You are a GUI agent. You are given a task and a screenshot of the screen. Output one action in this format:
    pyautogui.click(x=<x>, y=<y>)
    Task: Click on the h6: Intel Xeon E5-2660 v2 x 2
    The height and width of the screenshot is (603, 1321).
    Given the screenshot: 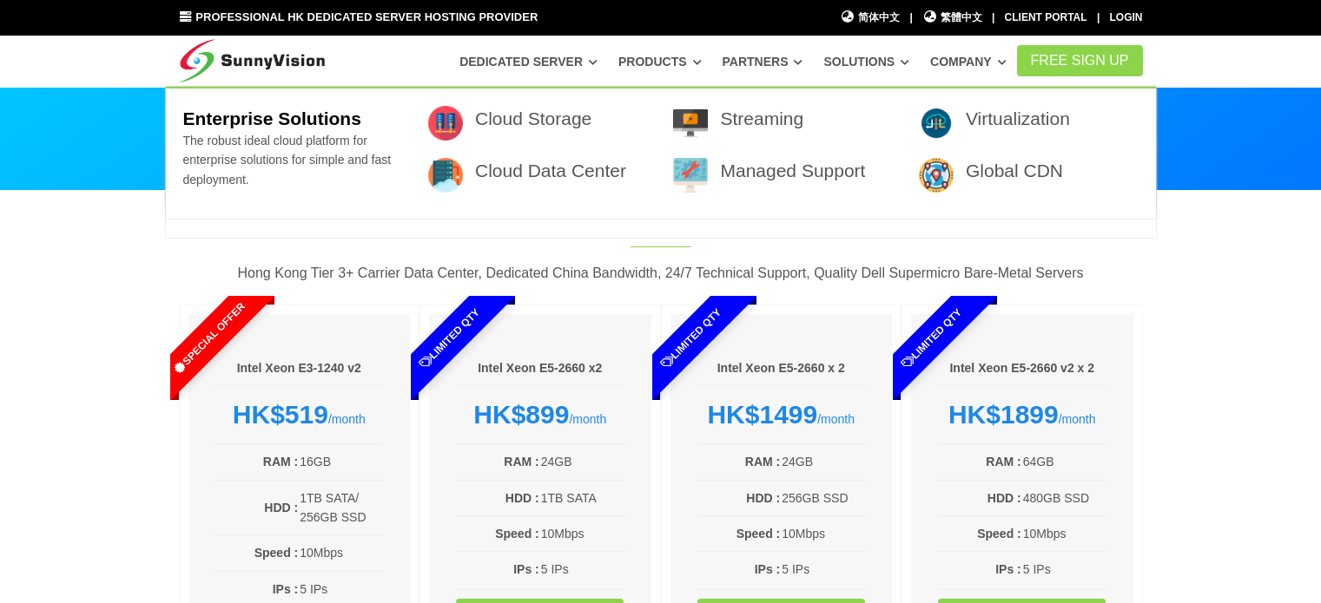 What is the action you would take?
    pyautogui.click(x=1022, y=369)
    